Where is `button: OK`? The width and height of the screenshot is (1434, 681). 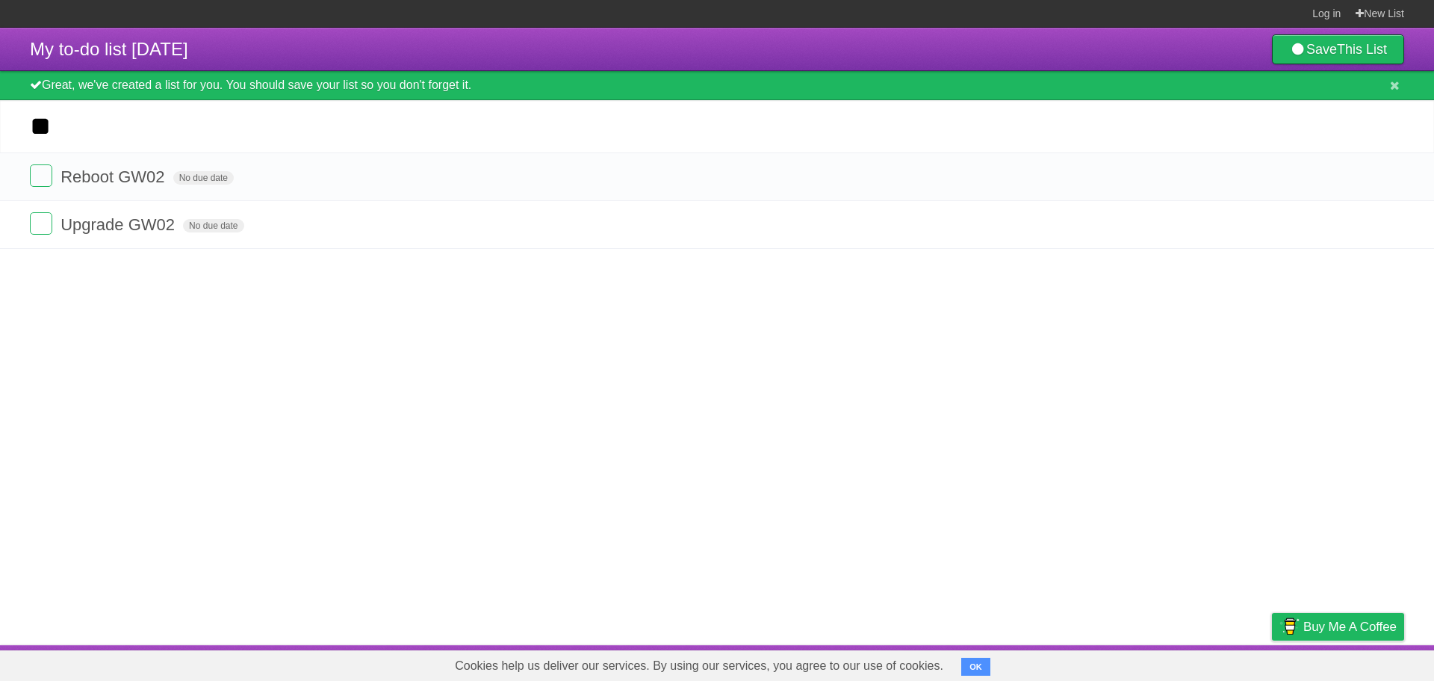
button: OK is located at coordinates (976, 666).